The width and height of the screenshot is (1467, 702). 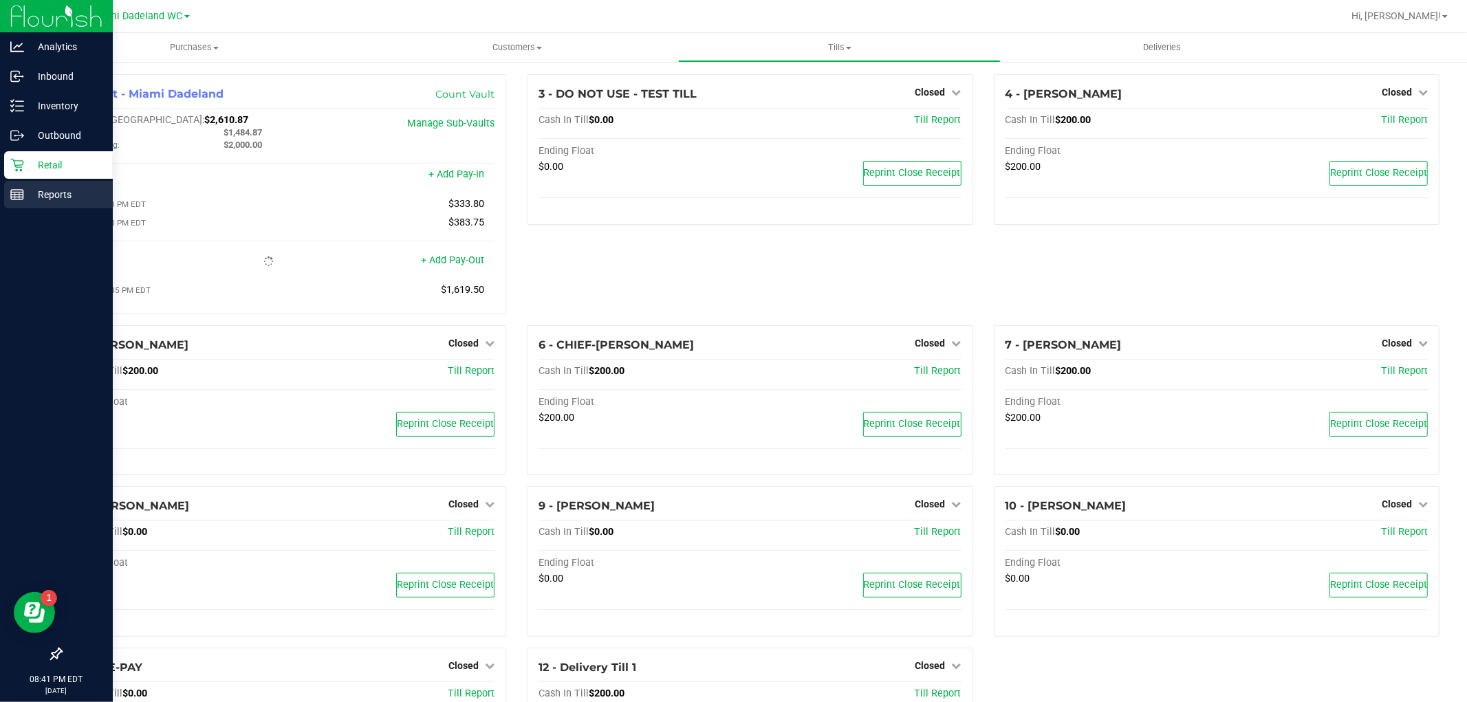 What do you see at coordinates (56, 679) in the screenshot?
I see `p: 08:41 PM EDT` at bounding box center [56, 679].